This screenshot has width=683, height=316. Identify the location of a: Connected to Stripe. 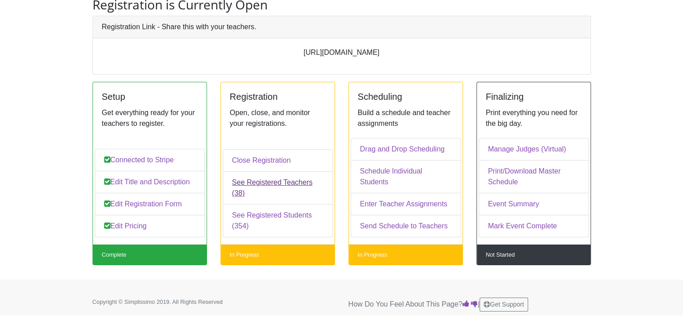
(150, 160).